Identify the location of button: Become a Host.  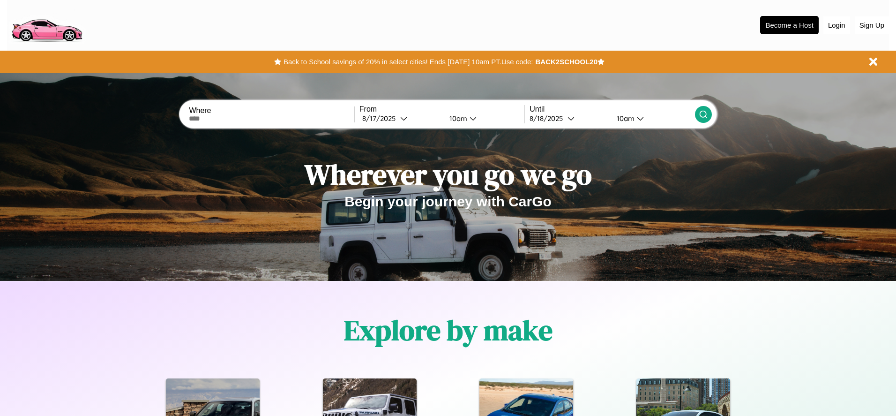
(790, 25).